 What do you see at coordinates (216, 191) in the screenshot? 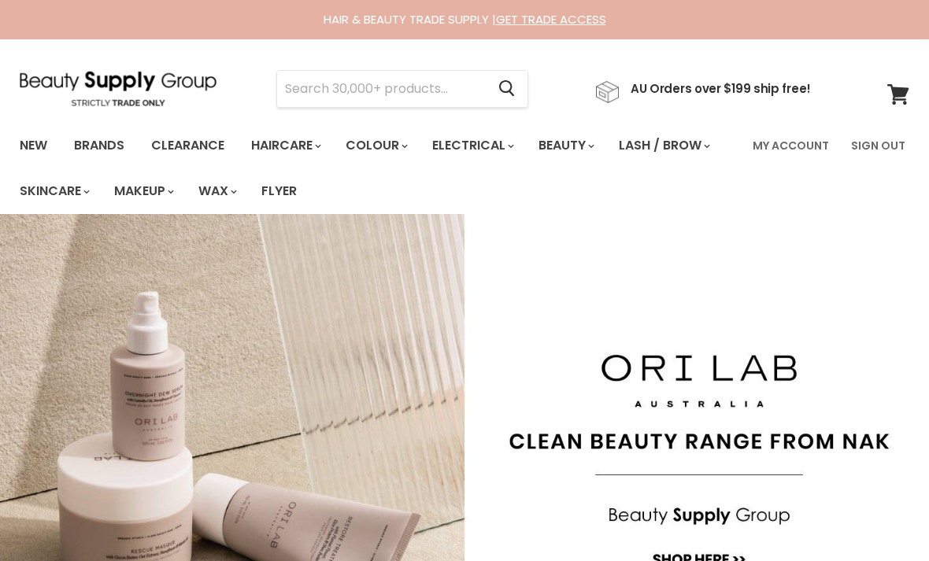
I see `a: Wax` at bounding box center [216, 191].